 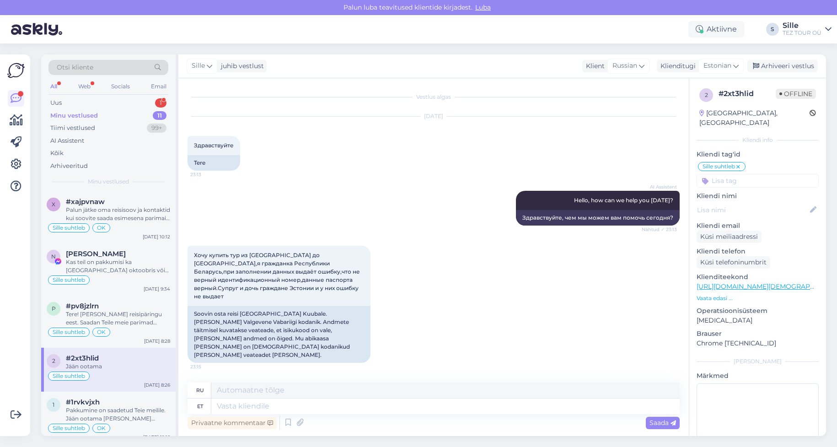 I want to click on div: et, so click(x=200, y=406).